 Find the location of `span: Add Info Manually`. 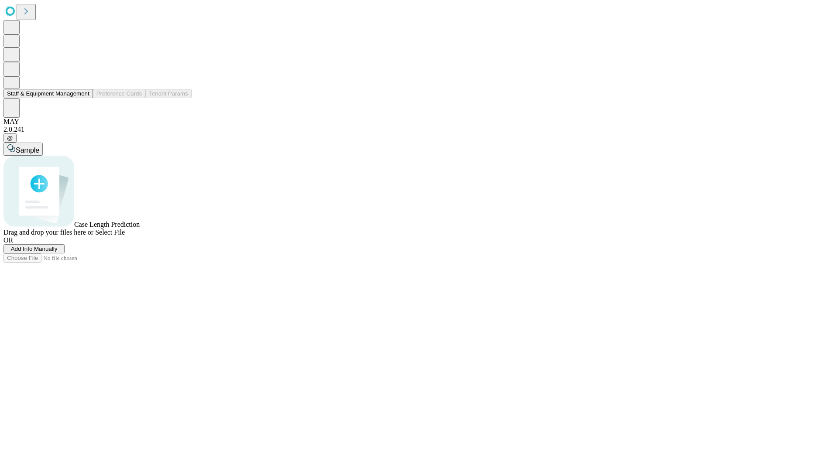

span: Add Info Manually is located at coordinates (34, 249).